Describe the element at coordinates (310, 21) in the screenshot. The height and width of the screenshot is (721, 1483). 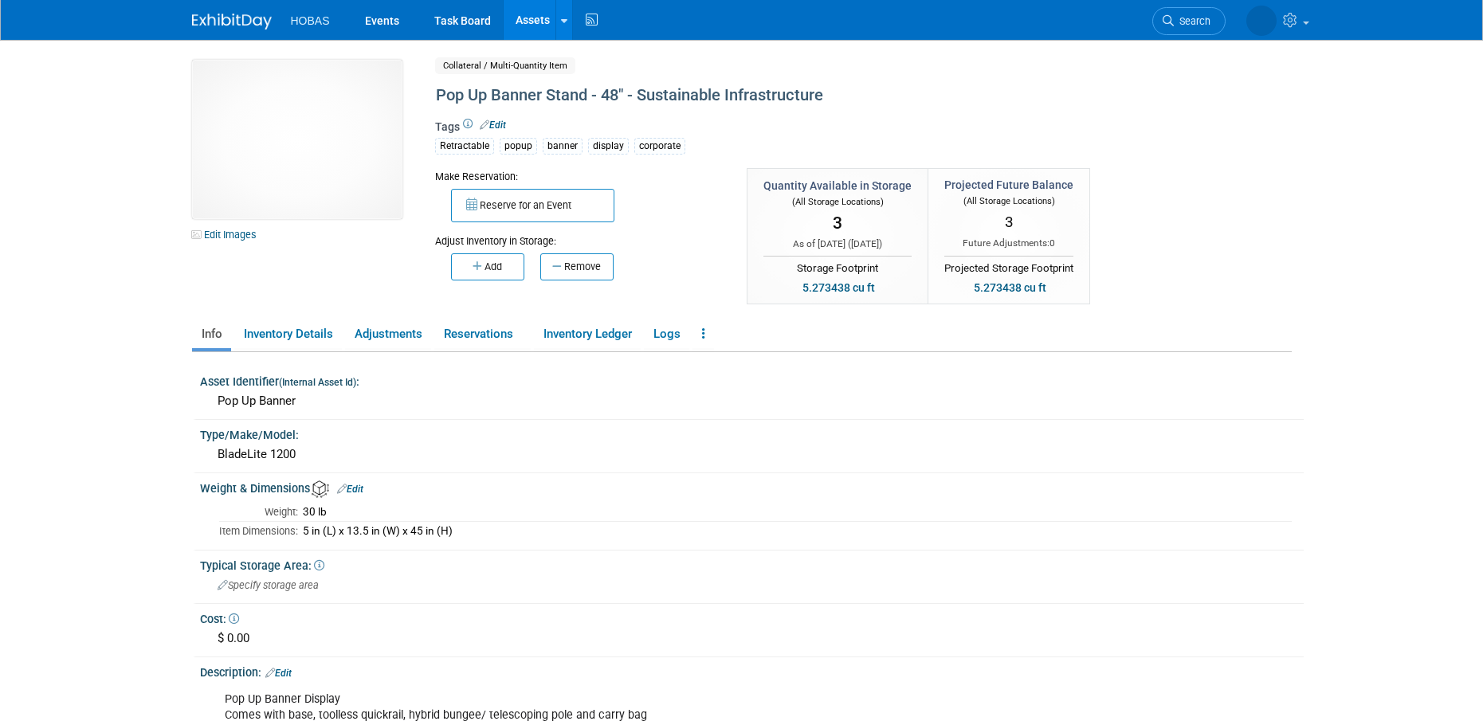
I see `span: HOBAS` at that location.